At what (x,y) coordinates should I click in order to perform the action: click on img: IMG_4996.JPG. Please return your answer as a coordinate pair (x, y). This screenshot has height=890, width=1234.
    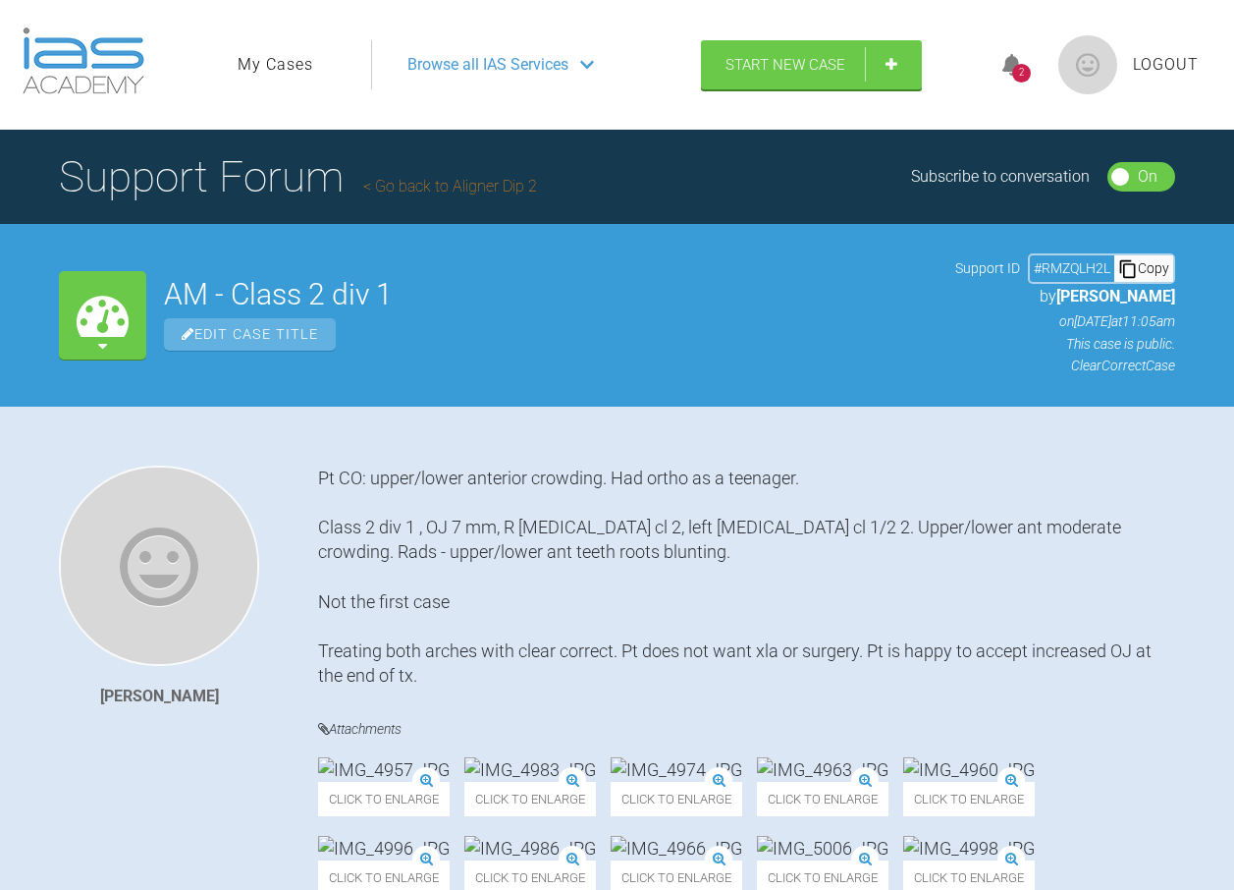
    Looking at the image, I should click on (384, 847).